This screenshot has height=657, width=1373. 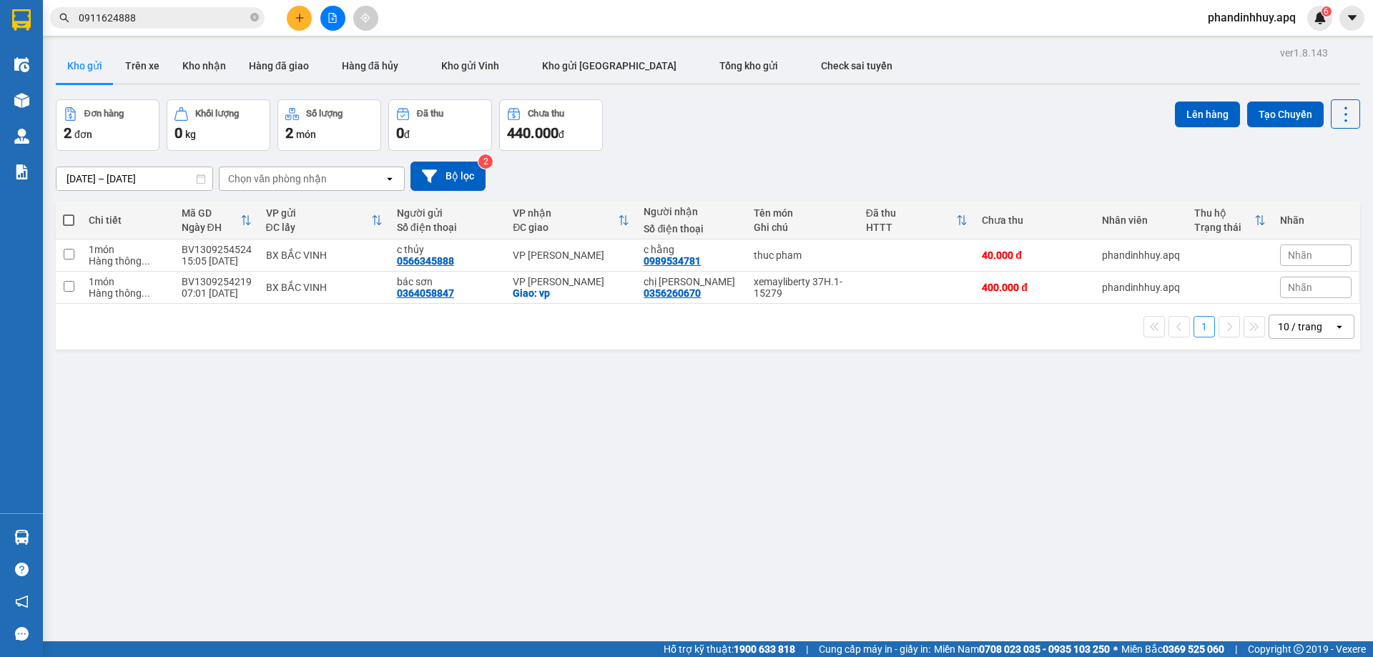 What do you see at coordinates (318, 213) in the screenshot?
I see `div: VP gửi` at bounding box center [318, 213].